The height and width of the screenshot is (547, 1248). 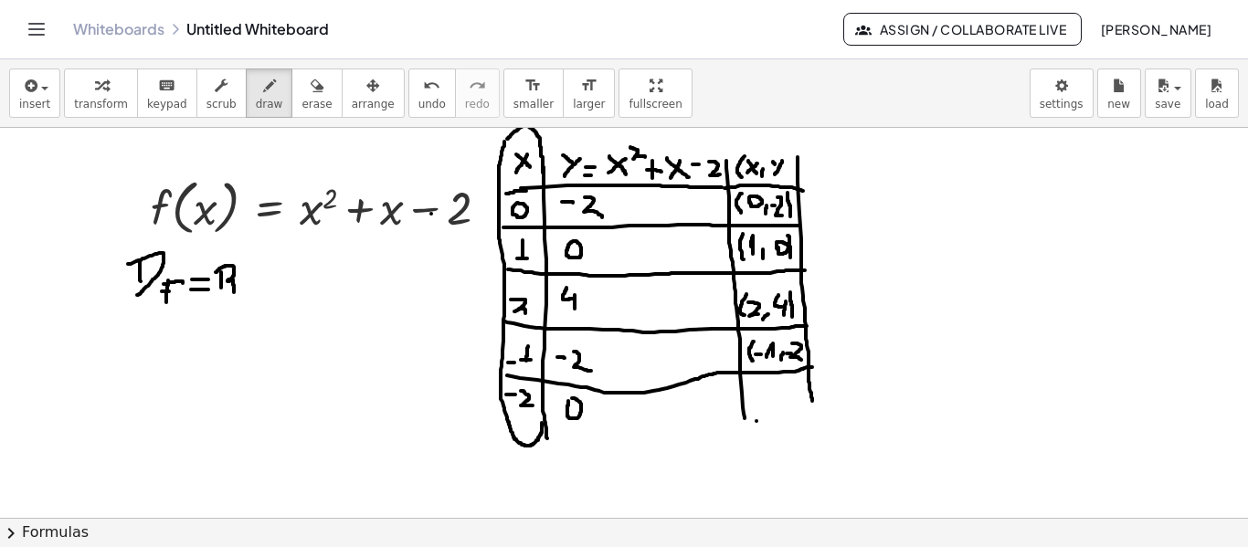 What do you see at coordinates (1062, 104) in the screenshot?
I see `span: settings` at bounding box center [1062, 104].